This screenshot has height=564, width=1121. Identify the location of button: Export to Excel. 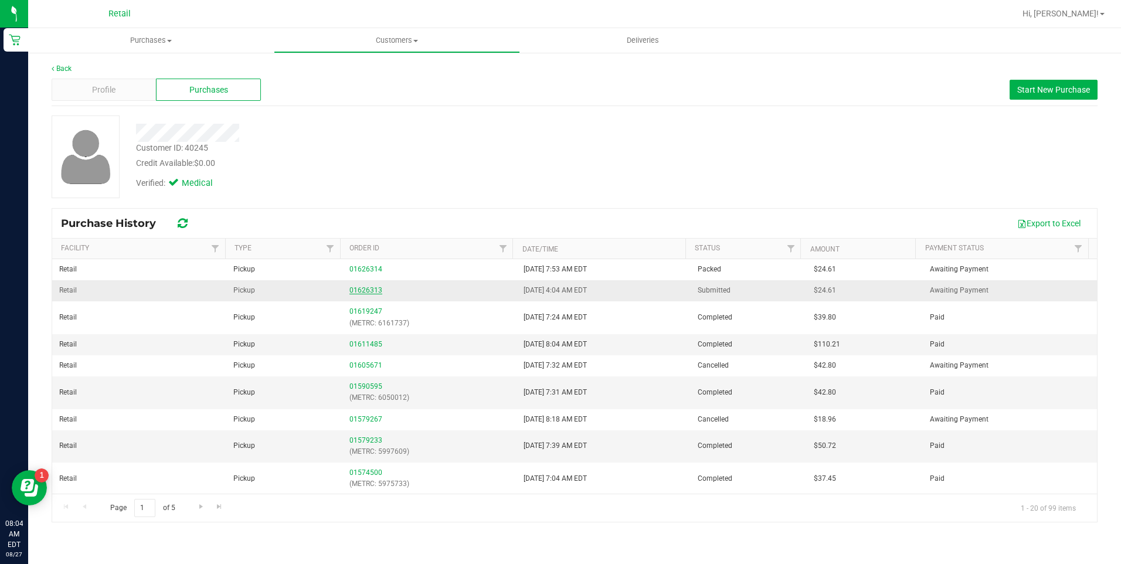
(1048, 223).